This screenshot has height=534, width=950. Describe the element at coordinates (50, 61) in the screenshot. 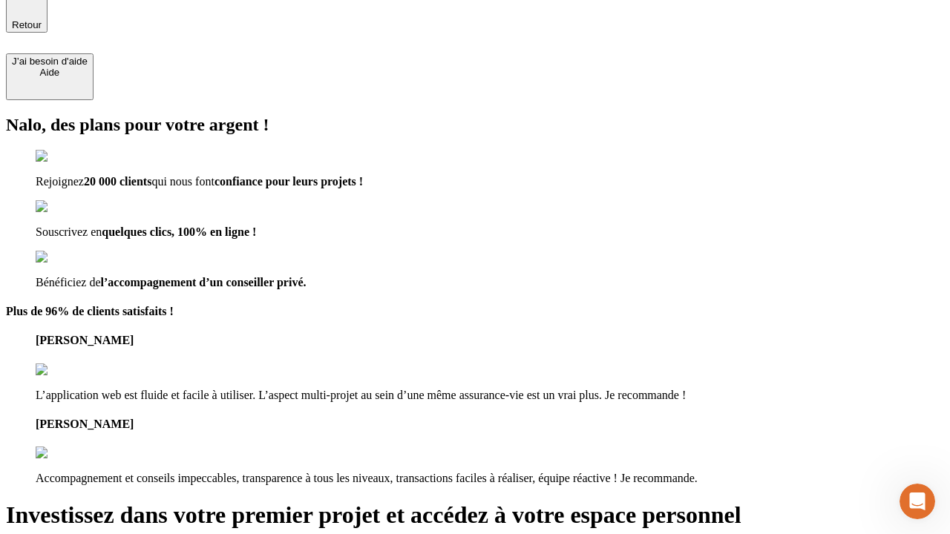

I see `div: J’ai besoin d'aide` at that location.